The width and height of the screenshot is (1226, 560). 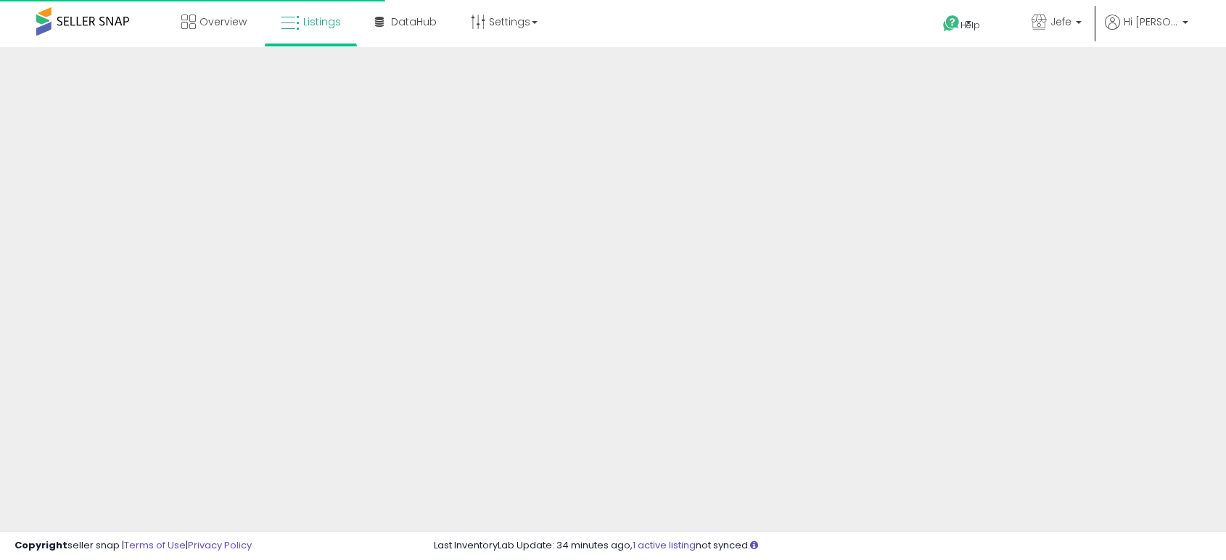 I want to click on div: seller snap | |, so click(x=133, y=546).